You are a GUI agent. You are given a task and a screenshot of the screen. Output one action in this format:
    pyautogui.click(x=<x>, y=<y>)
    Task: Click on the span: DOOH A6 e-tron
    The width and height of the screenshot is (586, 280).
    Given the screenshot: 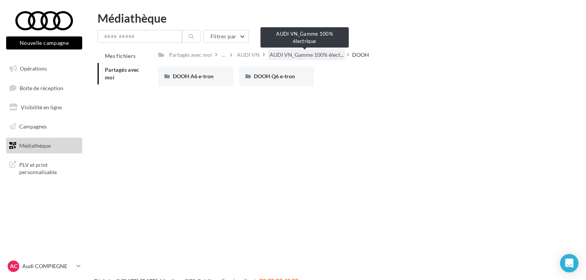 What is the action you would take?
    pyautogui.click(x=193, y=76)
    